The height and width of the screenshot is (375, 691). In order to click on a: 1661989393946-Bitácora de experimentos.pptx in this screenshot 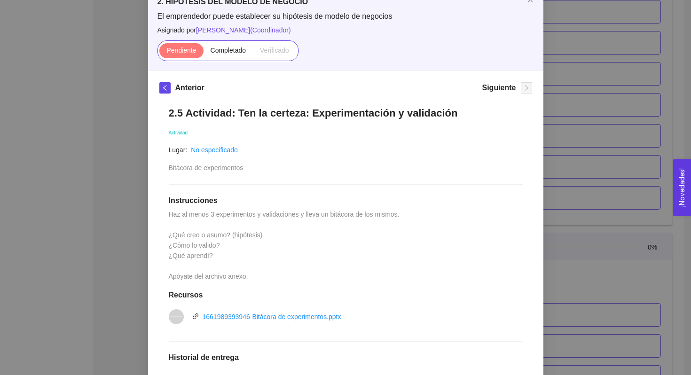, I will do `click(272, 317)`.